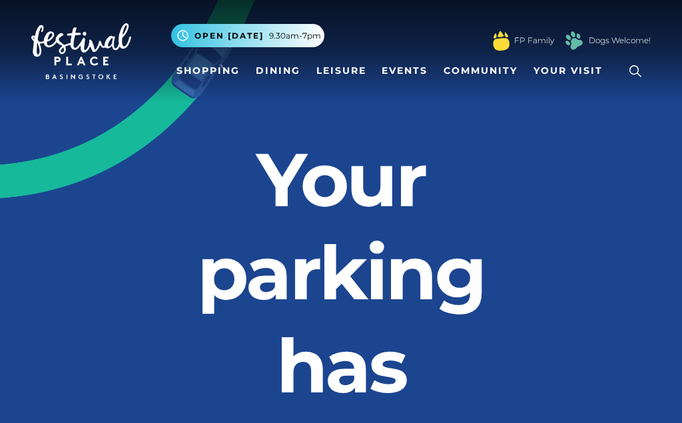 Image resolution: width=682 pixels, height=423 pixels. Describe the element at coordinates (81, 51) in the screenshot. I see `img: Festival Place Logo` at that location.